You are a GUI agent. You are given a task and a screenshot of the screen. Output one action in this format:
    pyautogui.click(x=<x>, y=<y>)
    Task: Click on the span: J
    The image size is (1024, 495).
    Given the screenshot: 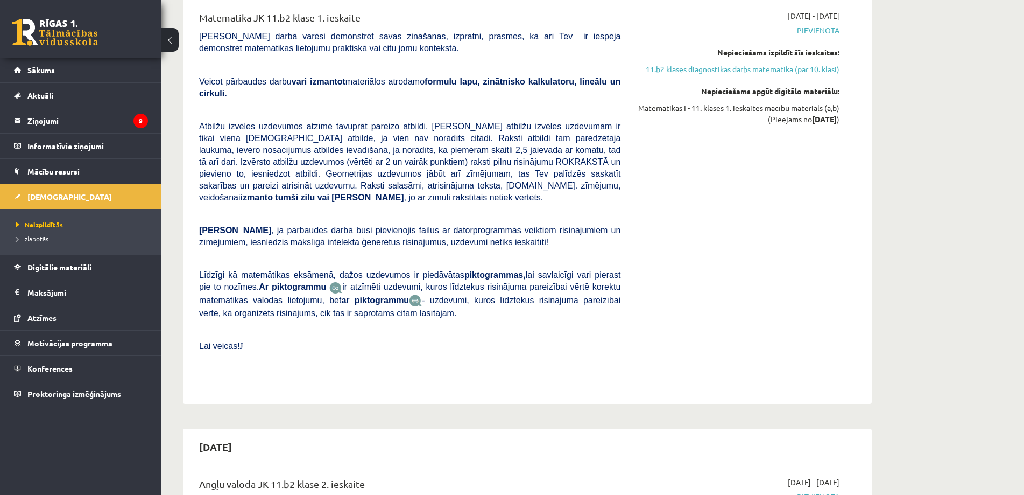 What is the action you would take?
    pyautogui.click(x=242, y=346)
    